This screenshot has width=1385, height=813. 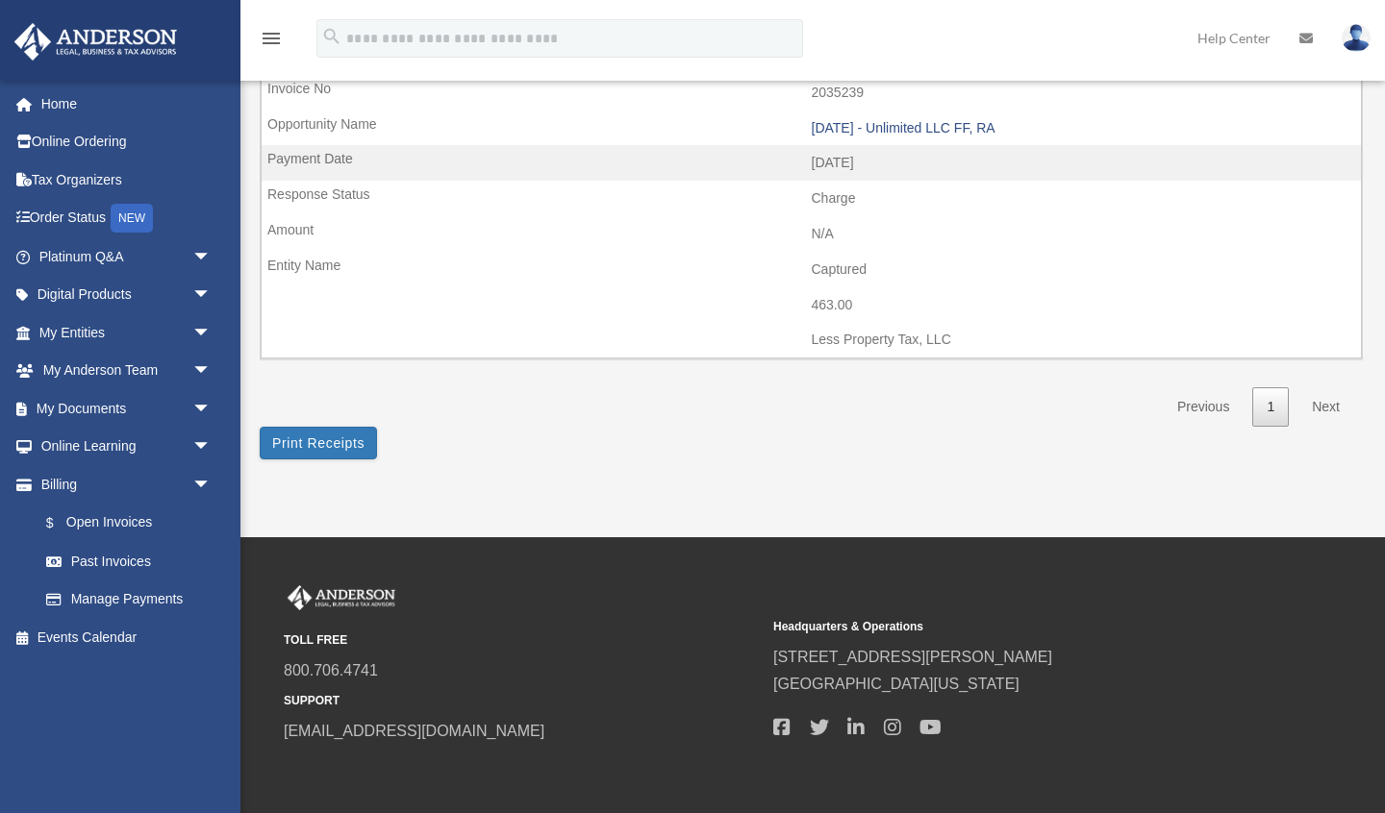 What do you see at coordinates (127, 638) in the screenshot?
I see `a: Events Calendar` at bounding box center [127, 638].